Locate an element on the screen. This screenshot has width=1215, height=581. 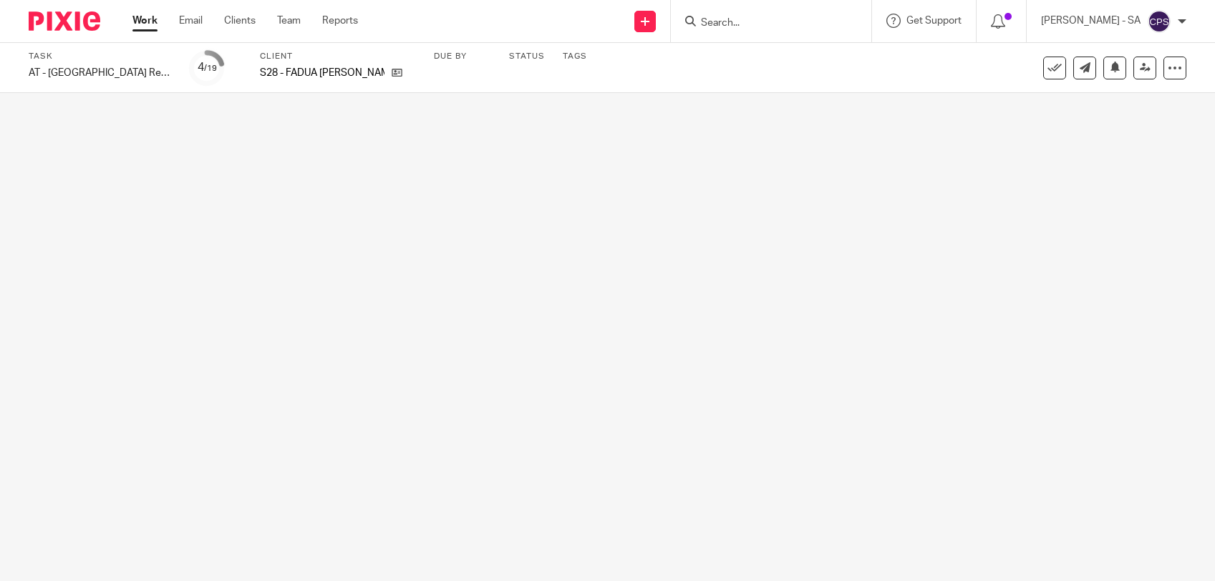
a: Team is located at coordinates (289, 21).